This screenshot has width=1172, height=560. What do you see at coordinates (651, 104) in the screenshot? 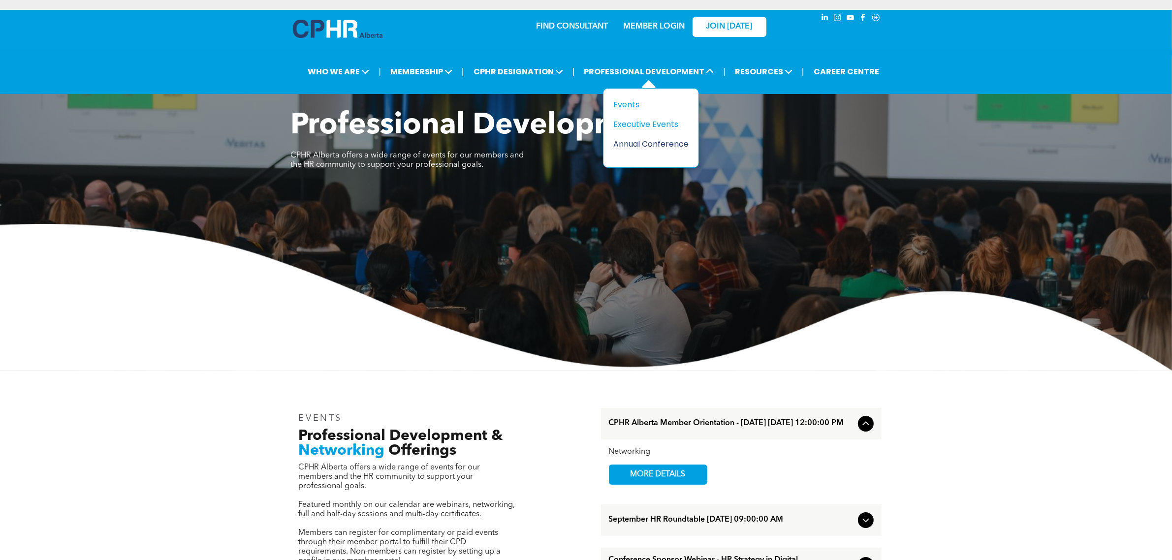
I see `a: Events` at bounding box center [651, 104].